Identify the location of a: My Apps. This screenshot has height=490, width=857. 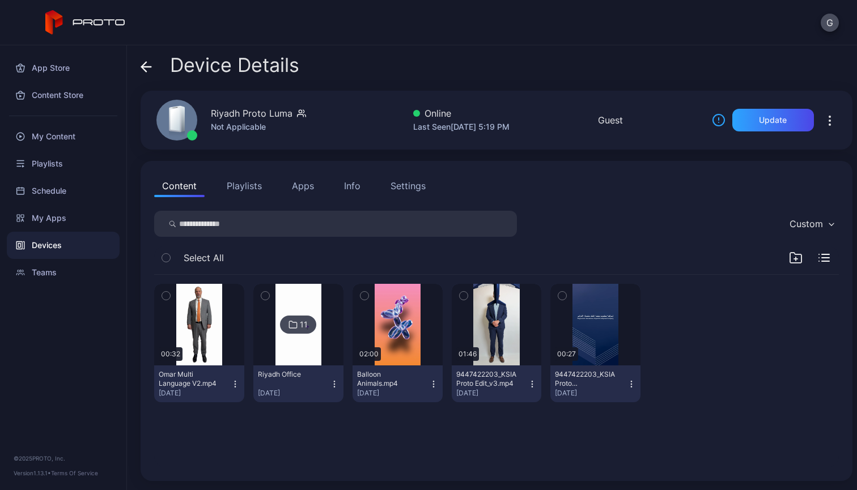
(63, 218).